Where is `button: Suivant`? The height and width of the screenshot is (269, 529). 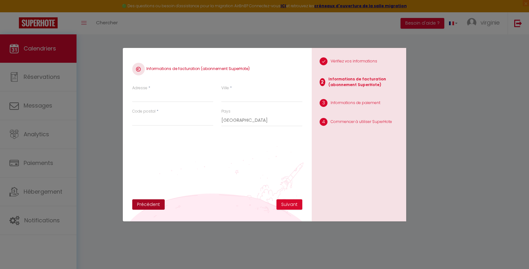
button: Suivant is located at coordinates (289, 204).